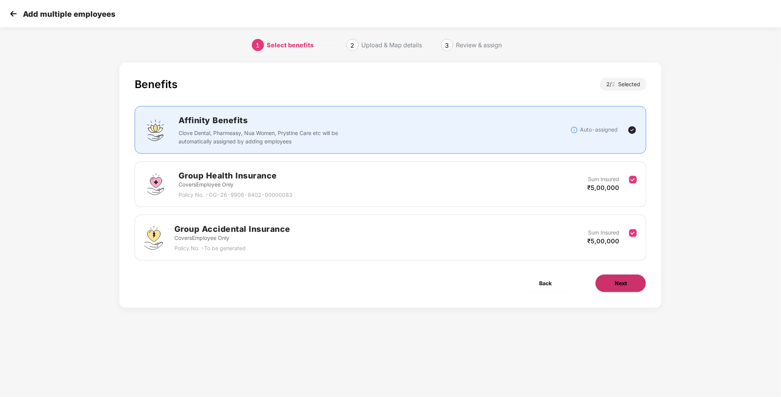 Image resolution: width=781 pixels, height=397 pixels. Describe the element at coordinates (69, 14) in the screenshot. I see `p: Add multiple employees` at that location.